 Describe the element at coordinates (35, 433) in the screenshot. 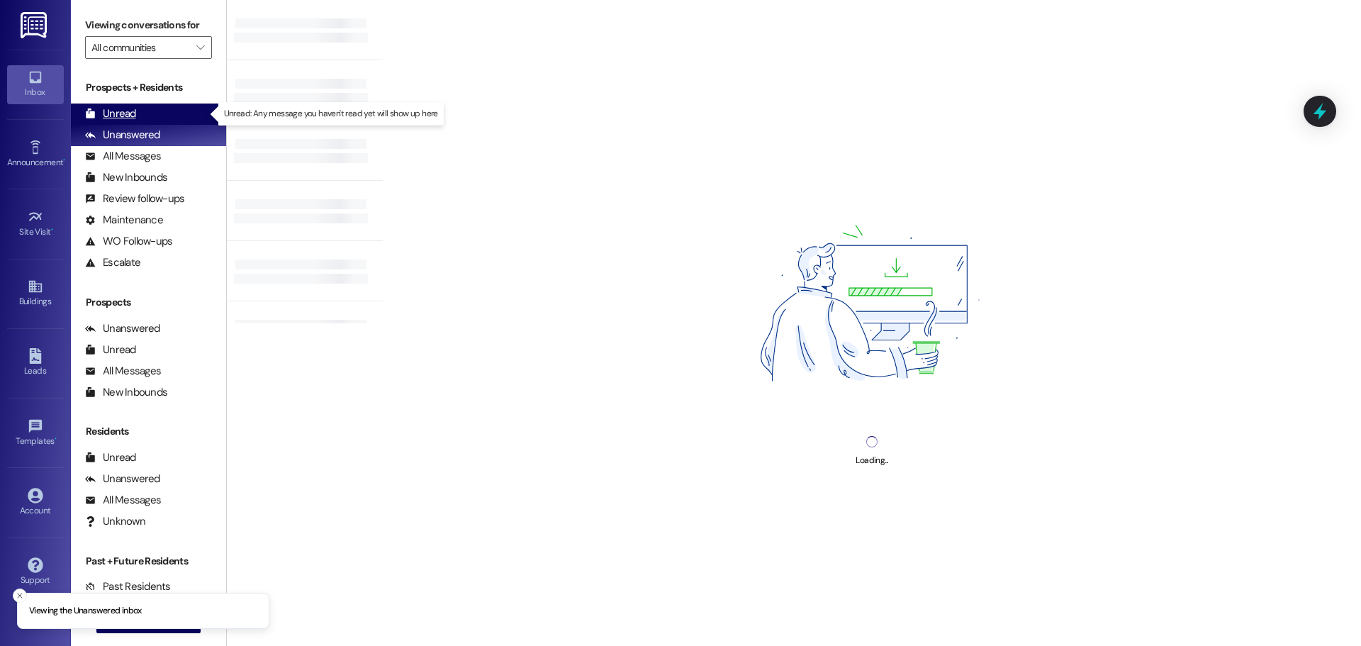

I see `a: Templates •` at that location.